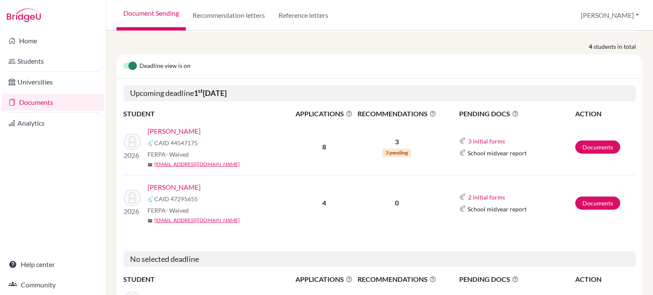 This screenshot has width=653, height=295. What do you see at coordinates (486, 197) in the screenshot?
I see `button: 2 initial forms` at bounding box center [486, 197].